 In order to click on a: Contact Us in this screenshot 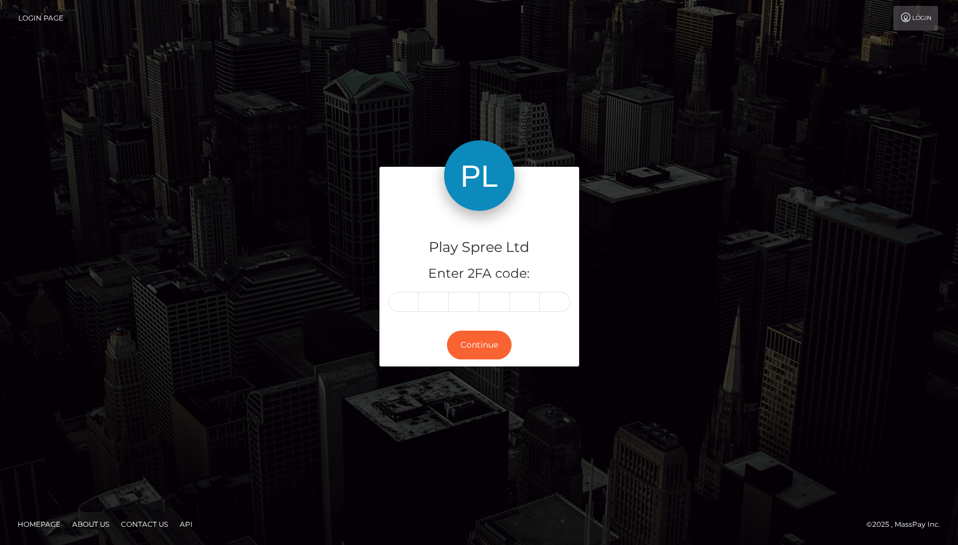, I will do `click(145, 524)`.